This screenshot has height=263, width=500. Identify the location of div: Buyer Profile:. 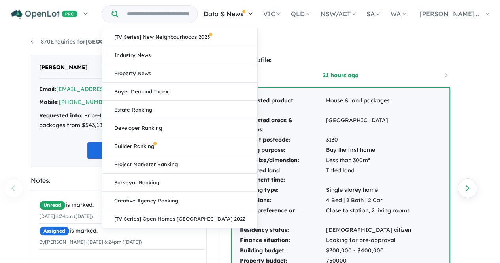
(340, 60).